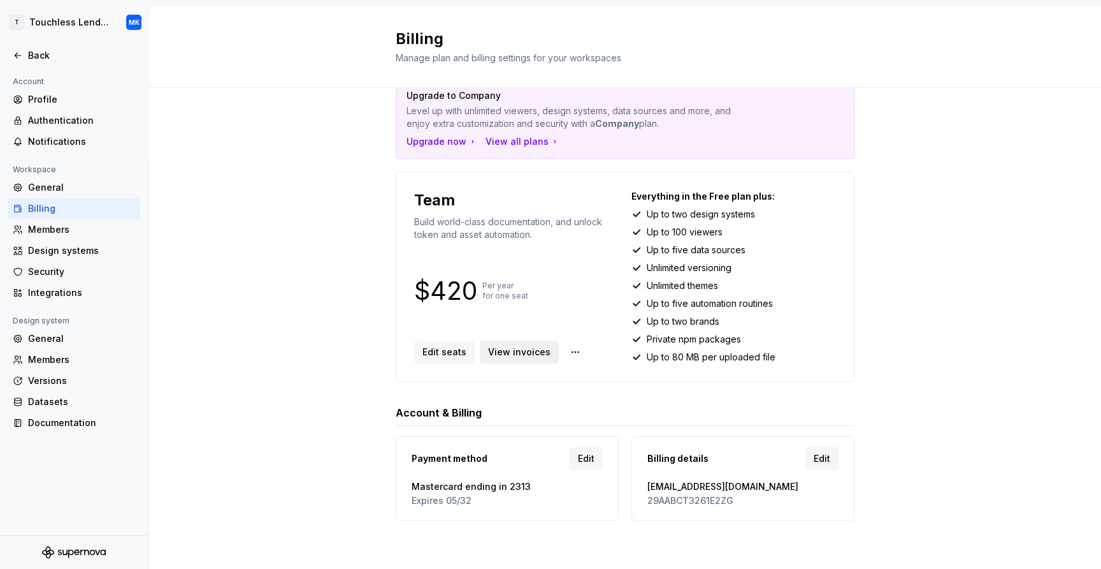 This screenshot has width=1101, height=569. Describe the element at coordinates (435, 200) in the screenshot. I see `p: Team` at that location.